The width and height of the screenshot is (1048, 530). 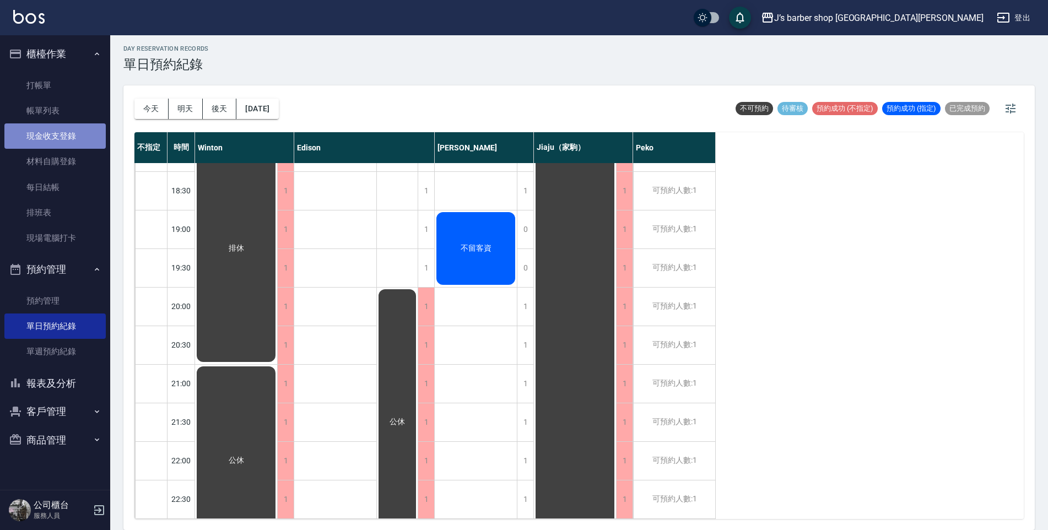 What do you see at coordinates (55, 111) in the screenshot?
I see `a: 帳單列表` at bounding box center [55, 111].